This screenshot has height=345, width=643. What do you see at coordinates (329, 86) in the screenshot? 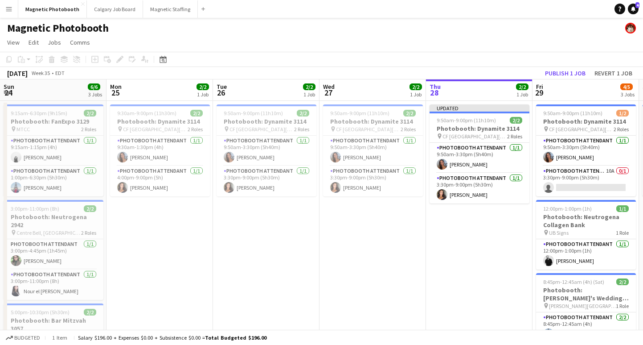
I see `span: Wed` at bounding box center [329, 86].